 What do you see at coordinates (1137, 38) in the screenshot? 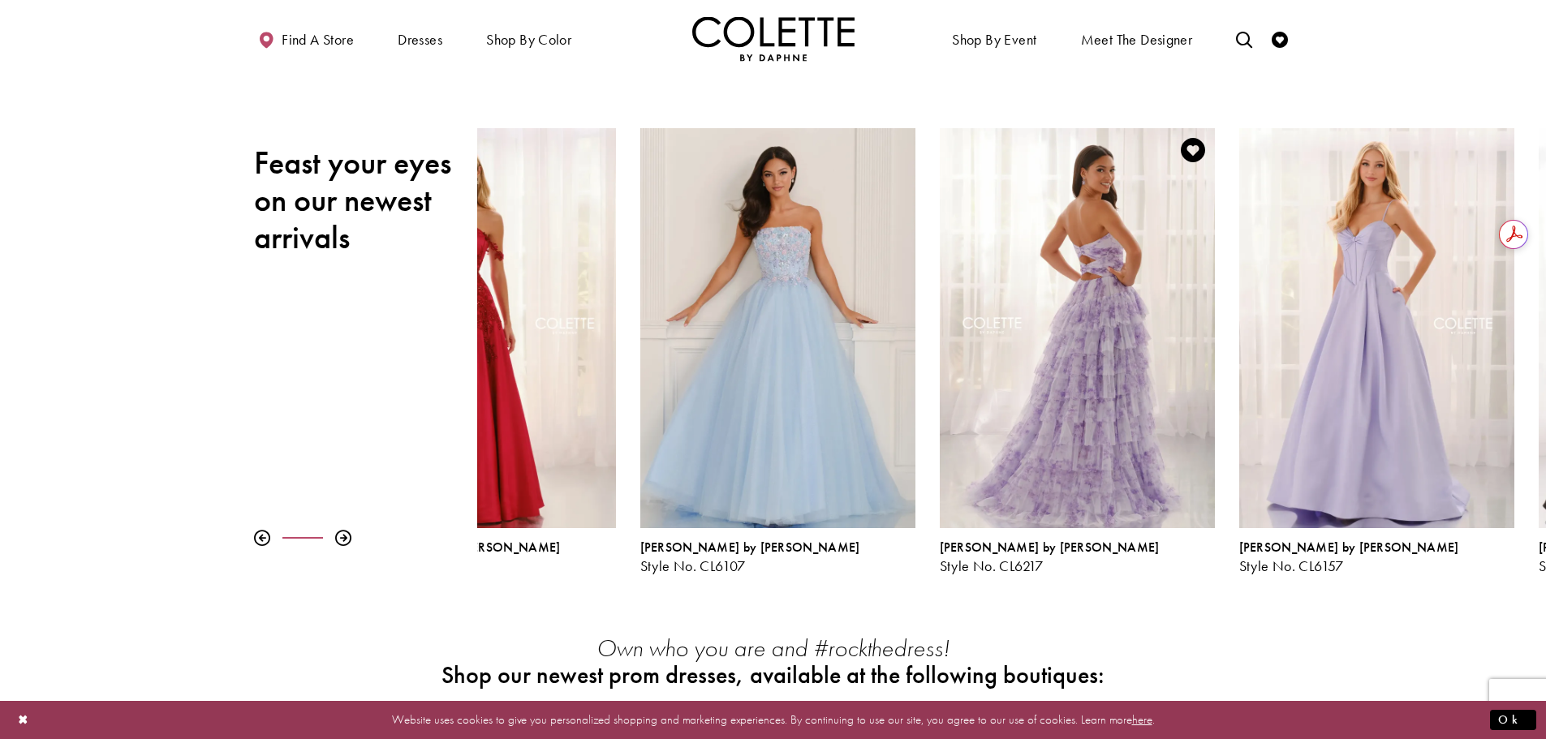
I see `a: Meet the designer` at bounding box center [1137, 38].